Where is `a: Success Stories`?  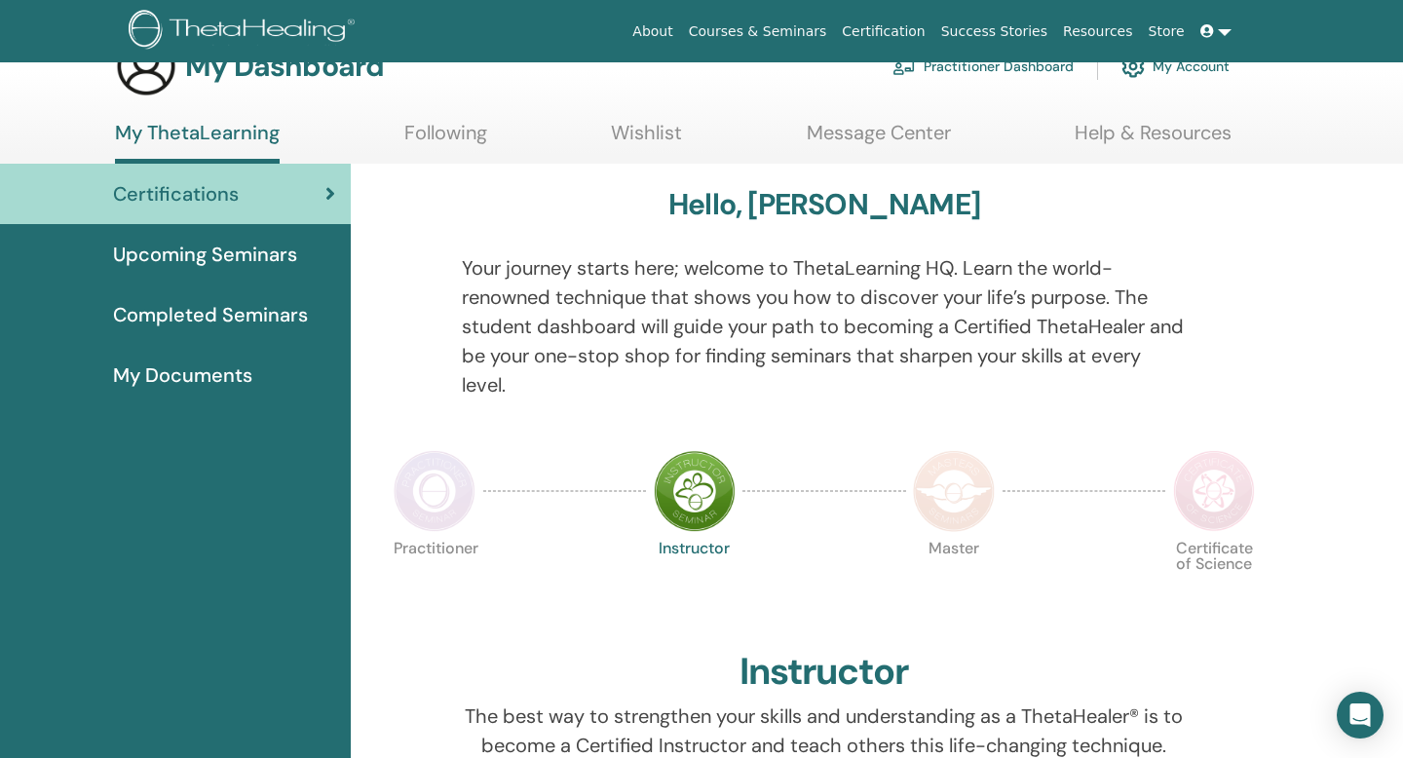
a: Success Stories is located at coordinates (994, 31).